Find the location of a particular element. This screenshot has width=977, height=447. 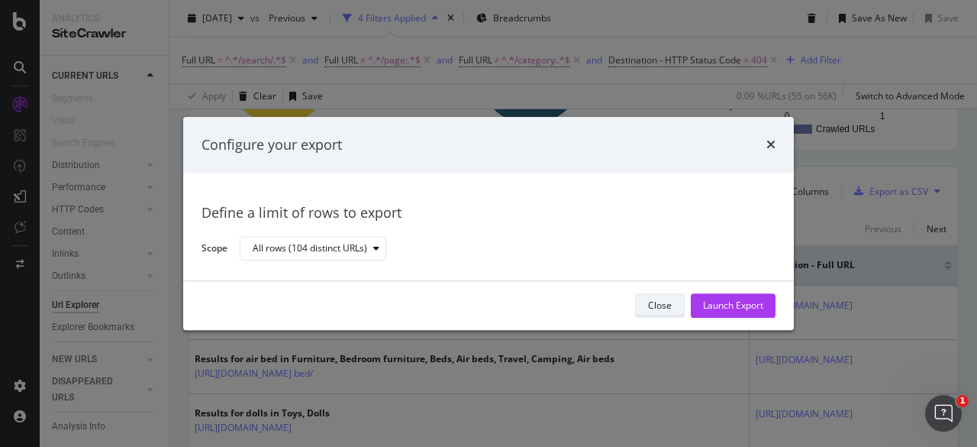

button: Close is located at coordinates (660, 305).